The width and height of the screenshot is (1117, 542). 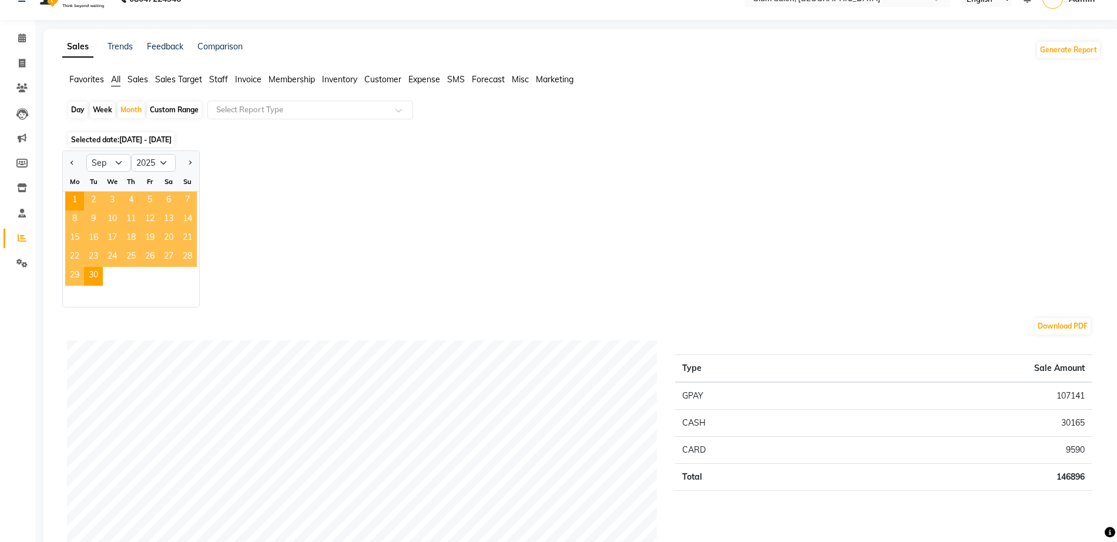 I want to click on span: 28, so click(x=188, y=257).